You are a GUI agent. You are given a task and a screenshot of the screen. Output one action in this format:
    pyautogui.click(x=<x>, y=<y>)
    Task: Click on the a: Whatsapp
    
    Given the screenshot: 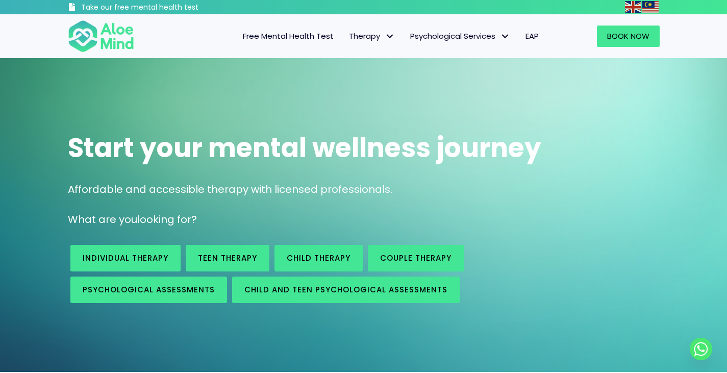 What is the action you would take?
    pyautogui.click(x=701, y=349)
    